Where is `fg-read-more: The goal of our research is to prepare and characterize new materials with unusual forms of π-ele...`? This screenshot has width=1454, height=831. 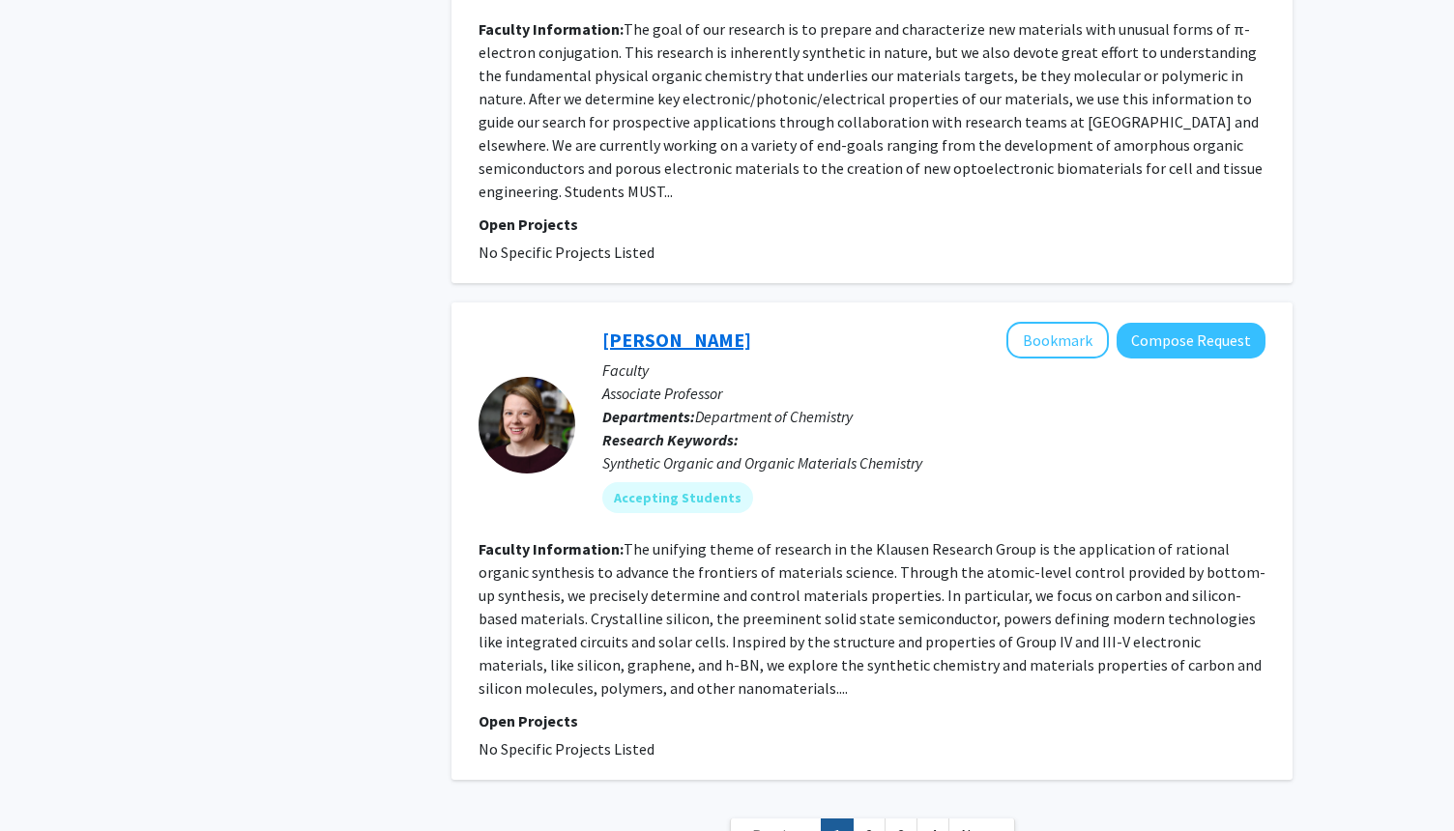
fg-read-more: The goal of our research is to prepare and characterize new materials with unusual forms of π-ele... is located at coordinates (870, 110).